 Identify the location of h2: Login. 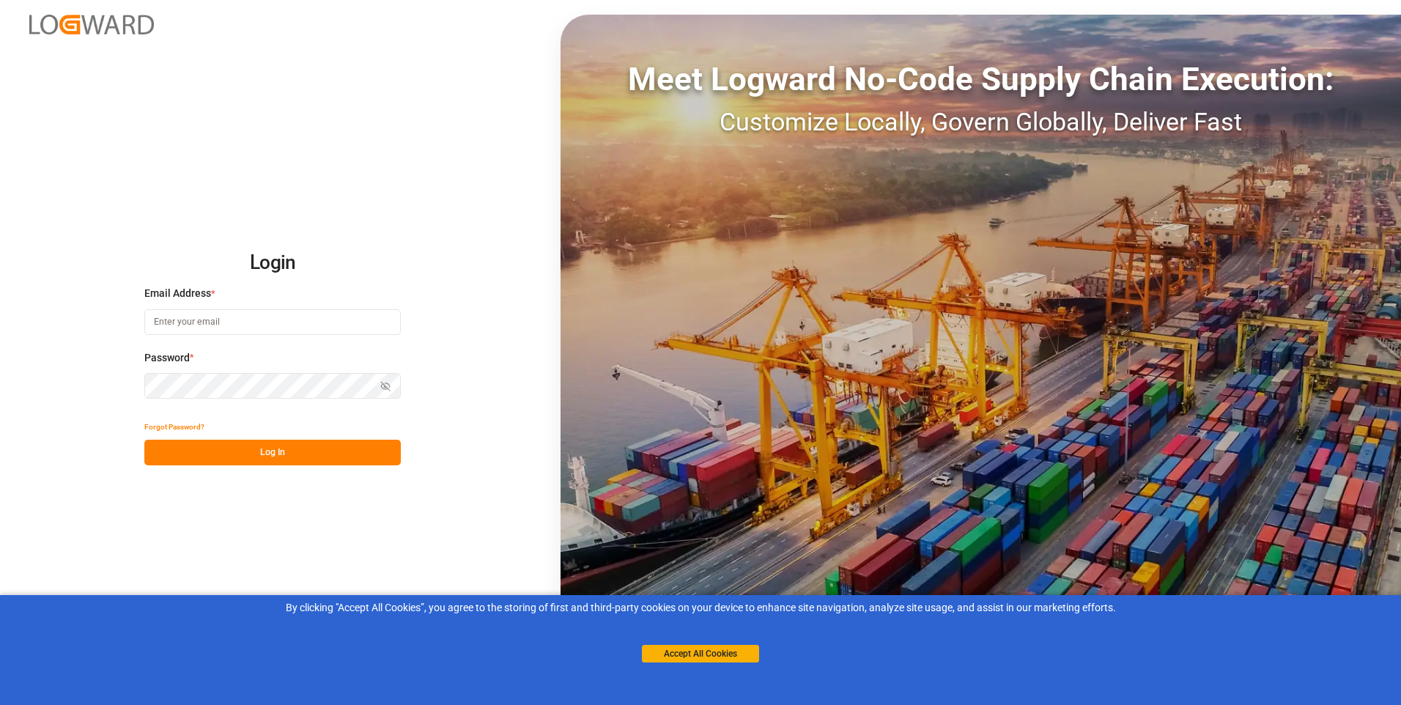
(273, 263).